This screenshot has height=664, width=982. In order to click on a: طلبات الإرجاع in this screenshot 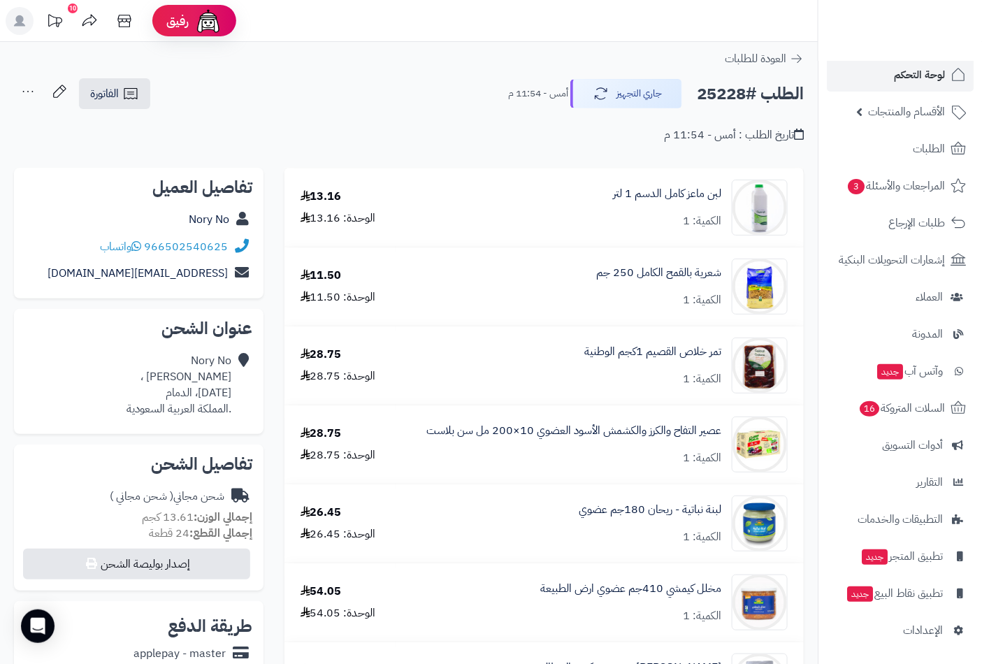, I will do `click(900, 223)`.